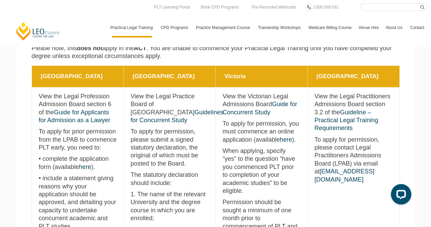 This screenshot has height=227, width=431. I want to click on p: When applying, specify “yes” to the question “have you commenced PLT prior to completion of your ..., so click(261, 171).